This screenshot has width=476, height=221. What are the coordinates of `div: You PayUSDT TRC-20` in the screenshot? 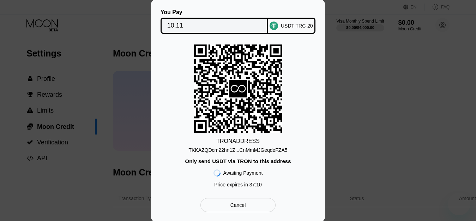 It's located at (238, 22).